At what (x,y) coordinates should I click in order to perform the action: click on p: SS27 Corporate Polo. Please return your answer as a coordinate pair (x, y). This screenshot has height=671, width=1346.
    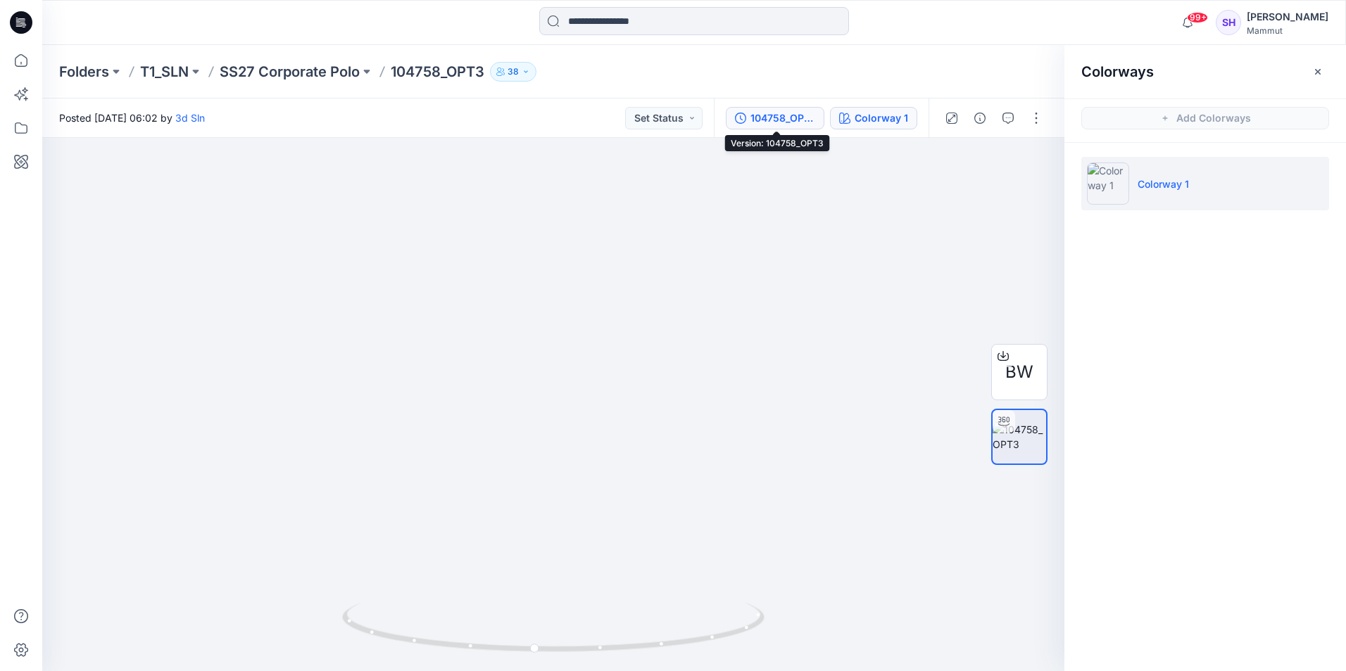
    Looking at the image, I should click on (289, 72).